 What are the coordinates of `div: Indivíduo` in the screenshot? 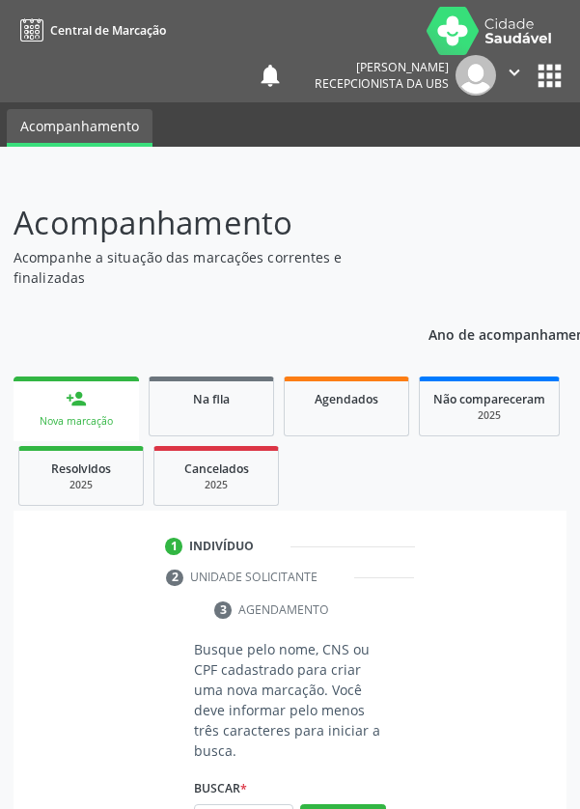 It's located at (221, 547).